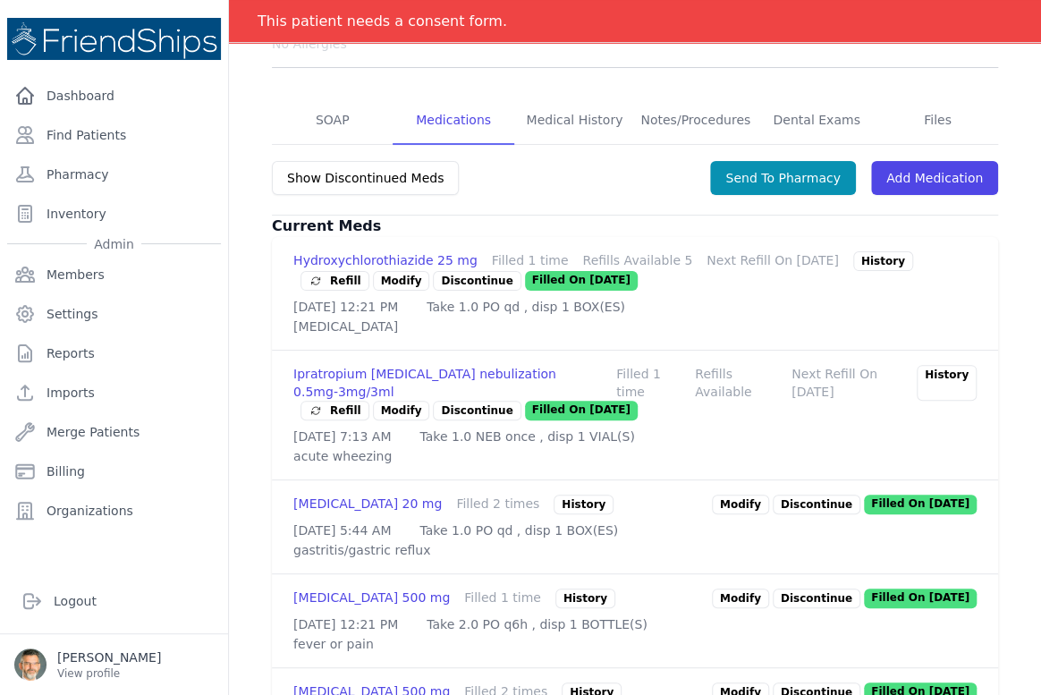 The image size is (1041, 695). I want to click on a: Reports, so click(114, 353).